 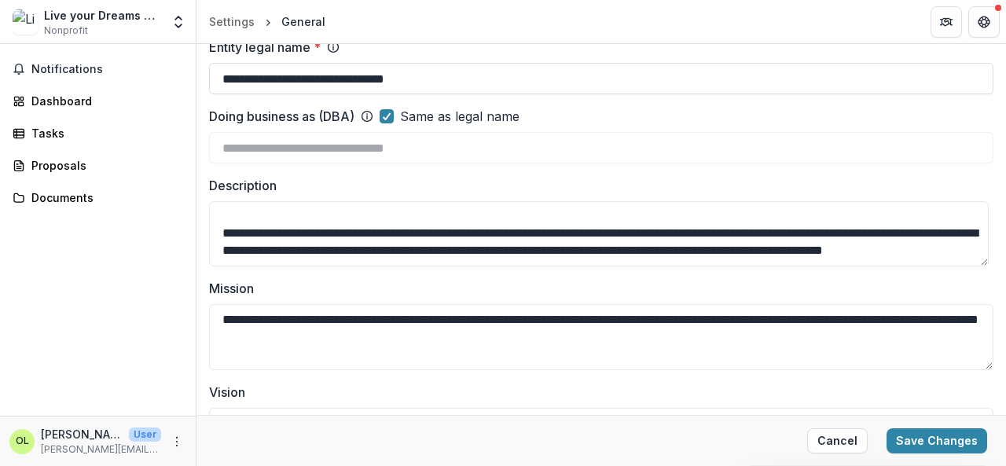 What do you see at coordinates (25, 22) in the screenshot?
I see `img: Live your Dreams Africa Foundation` at bounding box center [25, 22].